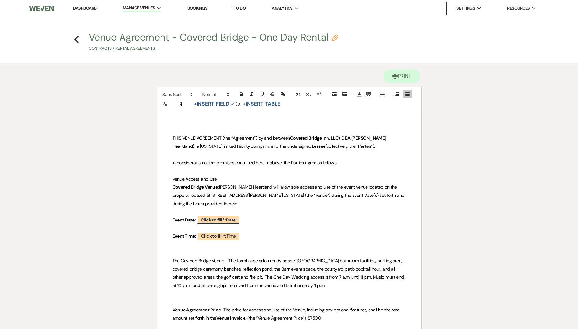 Image resolution: width=578 pixels, height=329 pixels. Describe the element at coordinates (184, 220) in the screenshot. I see `strong: Event Date:` at that location.